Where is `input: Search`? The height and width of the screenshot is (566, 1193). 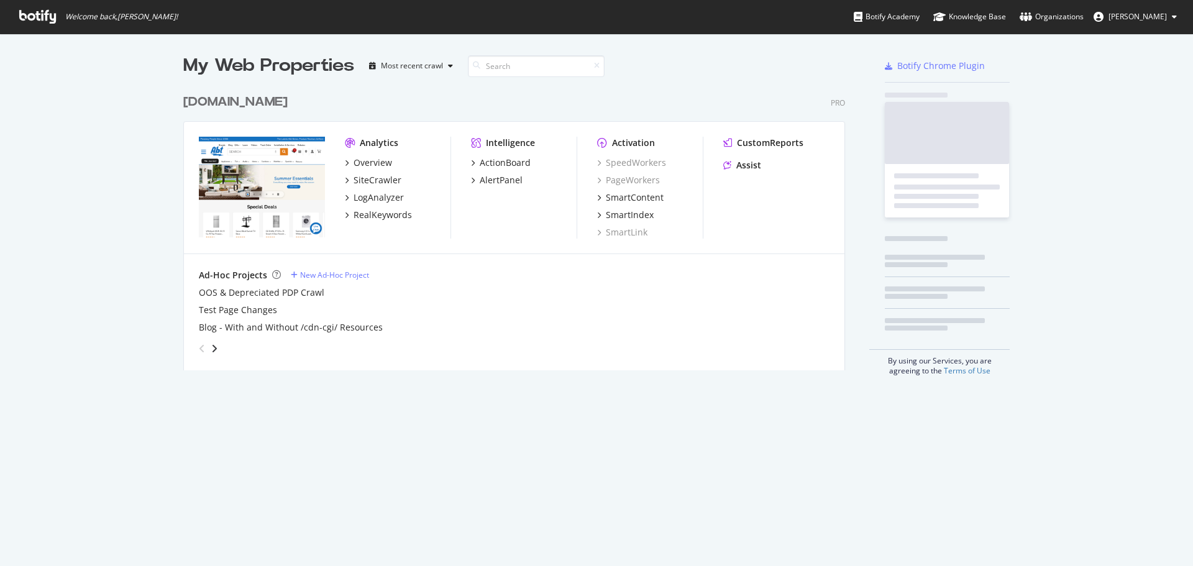
input: Search is located at coordinates (536, 66).